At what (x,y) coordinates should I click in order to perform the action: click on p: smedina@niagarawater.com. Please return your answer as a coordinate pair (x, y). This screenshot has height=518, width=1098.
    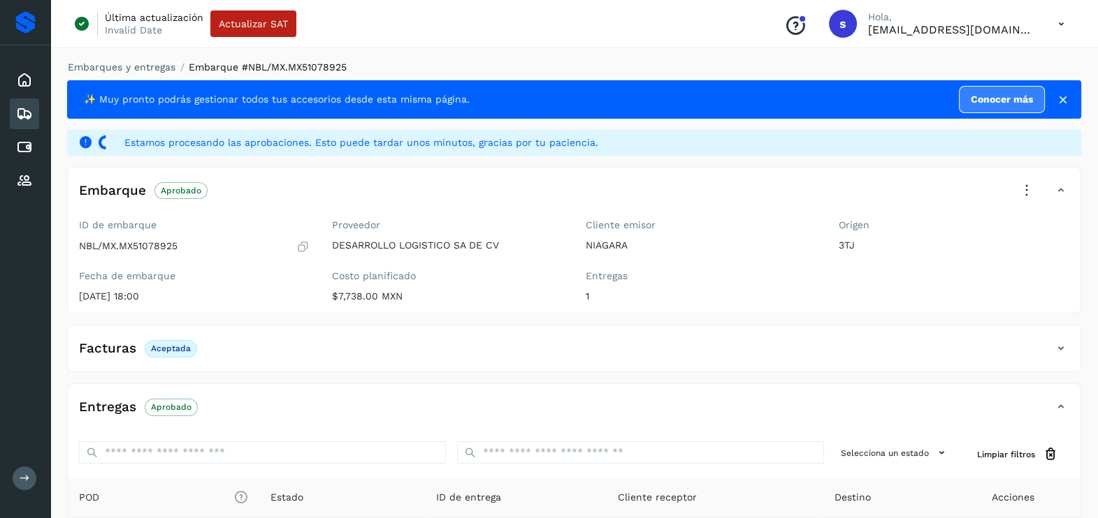
    Looking at the image, I should click on (952, 29).